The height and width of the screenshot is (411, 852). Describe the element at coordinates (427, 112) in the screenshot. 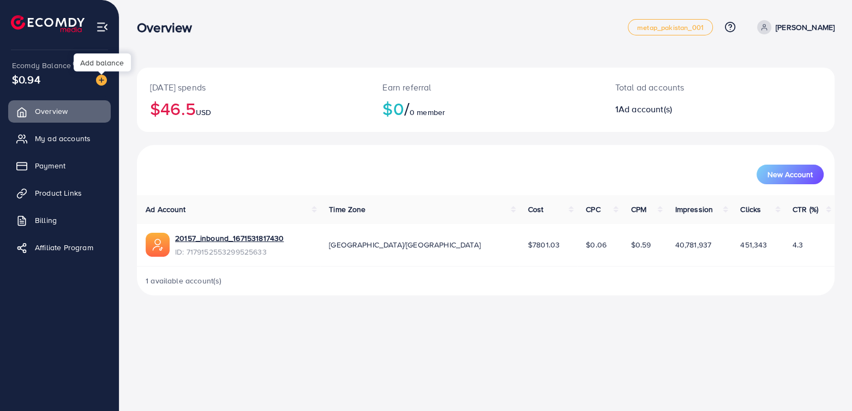

I see `span: 0 member` at that location.